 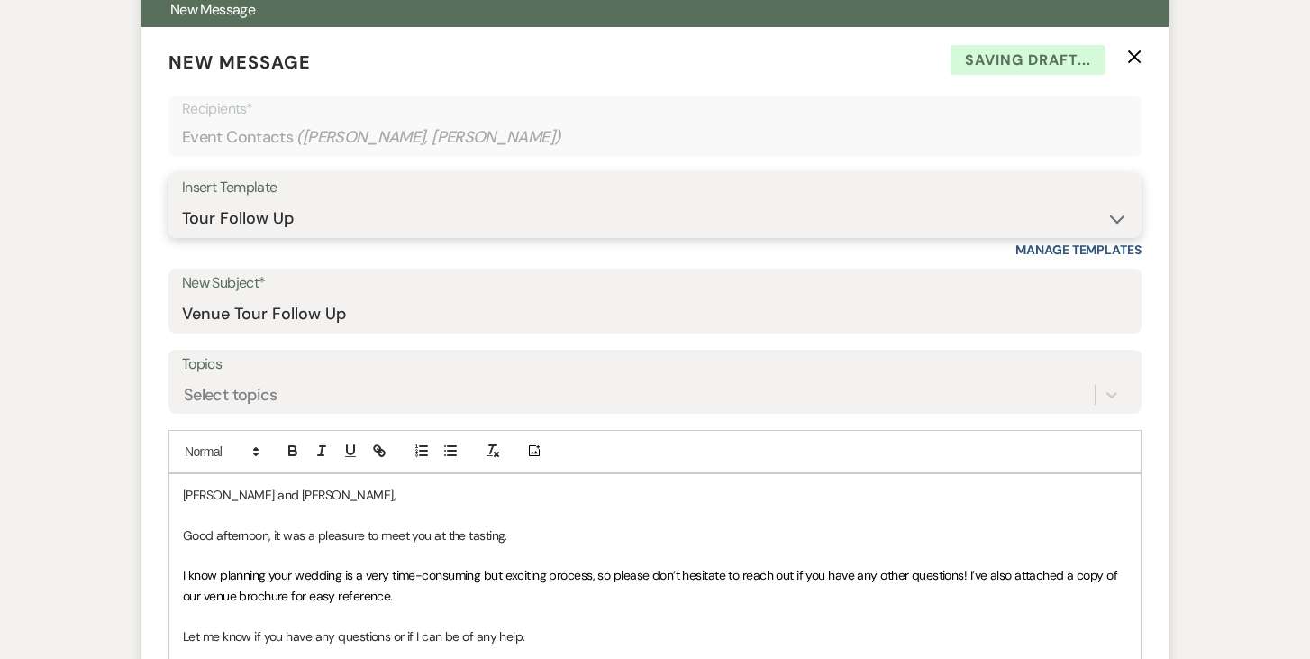 What do you see at coordinates (655, 636) in the screenshot?
I see `p: Let me know if you have any questions or if I can be of any help.` at bounding box center [655, 636].